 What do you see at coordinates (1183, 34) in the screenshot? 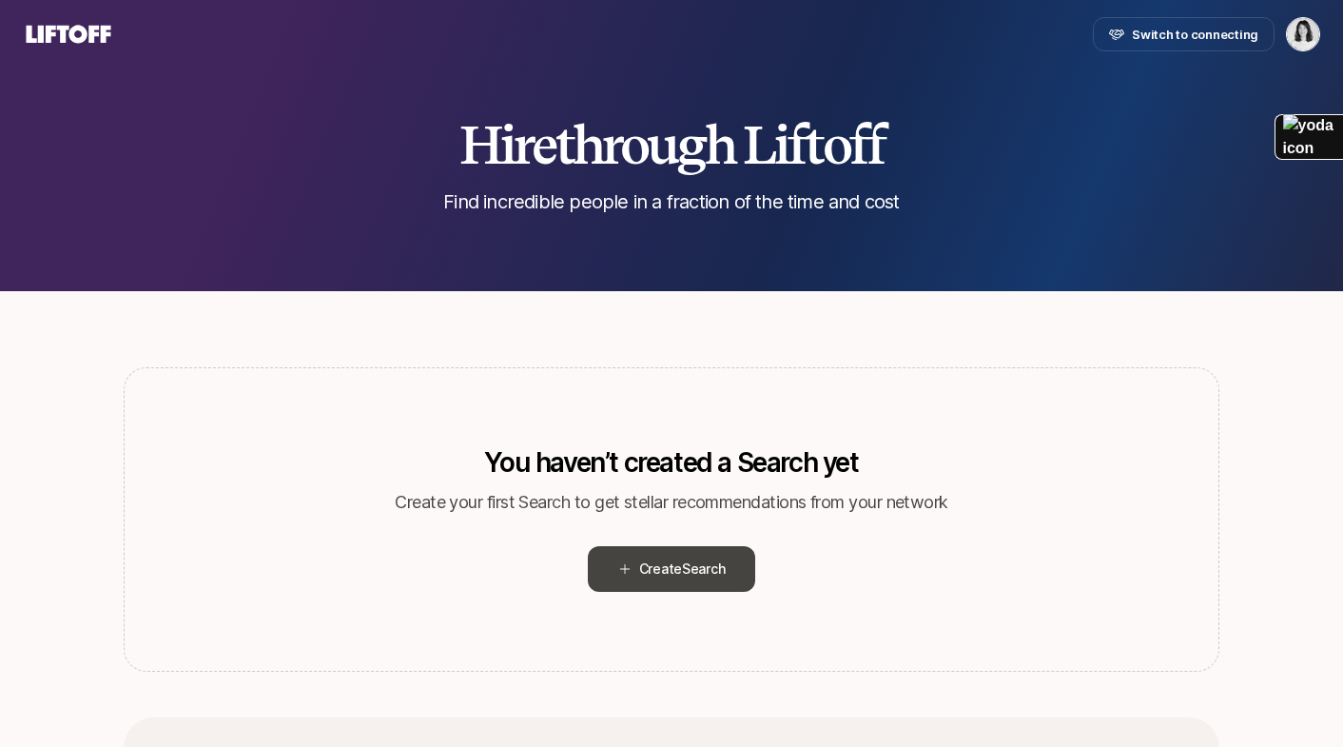
I see `button: Switch to connecting` at bounding box center [1183, 34].